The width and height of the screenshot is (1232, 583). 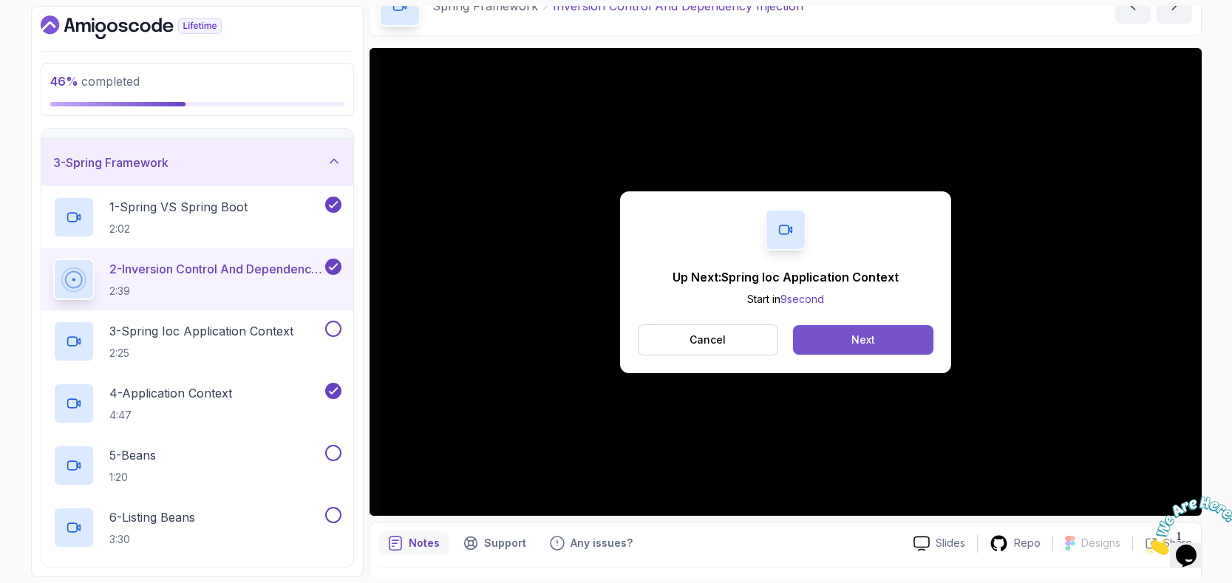 I want to click on p: 5 - Beans, so click(x=132, y=455).